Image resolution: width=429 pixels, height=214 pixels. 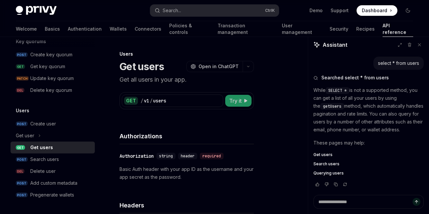 What do you see at coordinates (48, 66) in the screenshot?
I see `div: Get key quorum` at bounding box center [48, 66].